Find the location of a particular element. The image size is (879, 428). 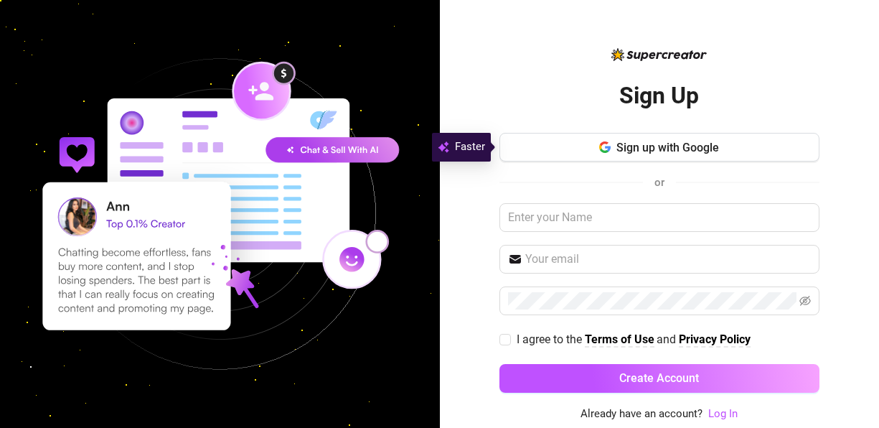

input: Your email is located at coordinates (668, 259).